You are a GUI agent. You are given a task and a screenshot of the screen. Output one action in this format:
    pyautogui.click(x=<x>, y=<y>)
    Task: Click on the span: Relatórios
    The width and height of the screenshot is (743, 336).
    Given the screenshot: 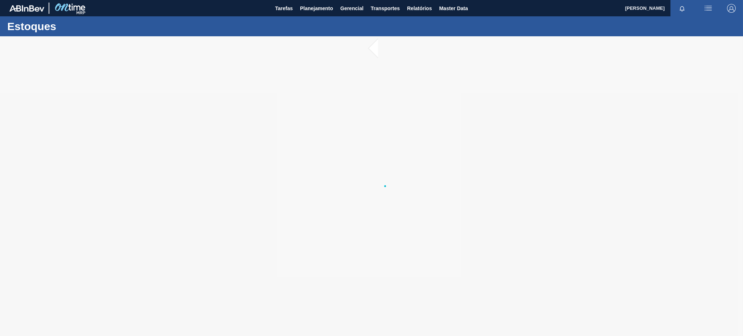 What is the action you would take?
    pyautogui.click(x=420, y=8)
    